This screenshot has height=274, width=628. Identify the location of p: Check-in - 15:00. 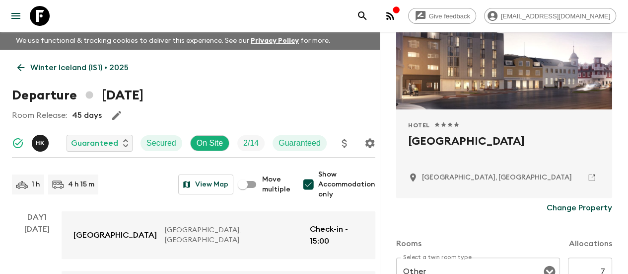
(337, 235).